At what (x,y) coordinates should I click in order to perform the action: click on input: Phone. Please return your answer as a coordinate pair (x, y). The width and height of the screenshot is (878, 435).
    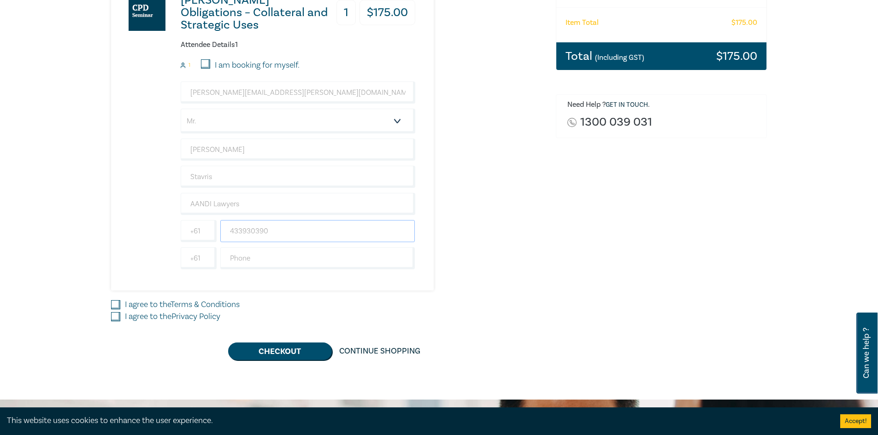
    Looking at the image, I should click on (317, 258).